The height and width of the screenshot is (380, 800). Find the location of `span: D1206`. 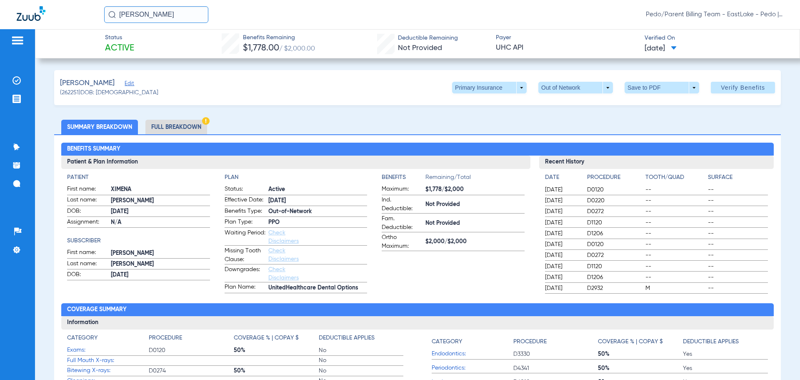

span: D1206 is located at coordinates (615, 233).